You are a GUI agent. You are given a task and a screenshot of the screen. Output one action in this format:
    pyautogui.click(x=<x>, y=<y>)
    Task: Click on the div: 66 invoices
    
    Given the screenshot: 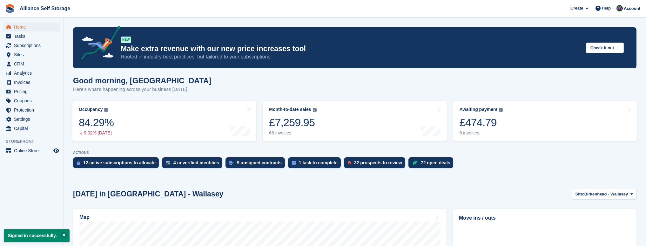 What is the action you would take?
    pyautogui.click(x=293, y=133)
    